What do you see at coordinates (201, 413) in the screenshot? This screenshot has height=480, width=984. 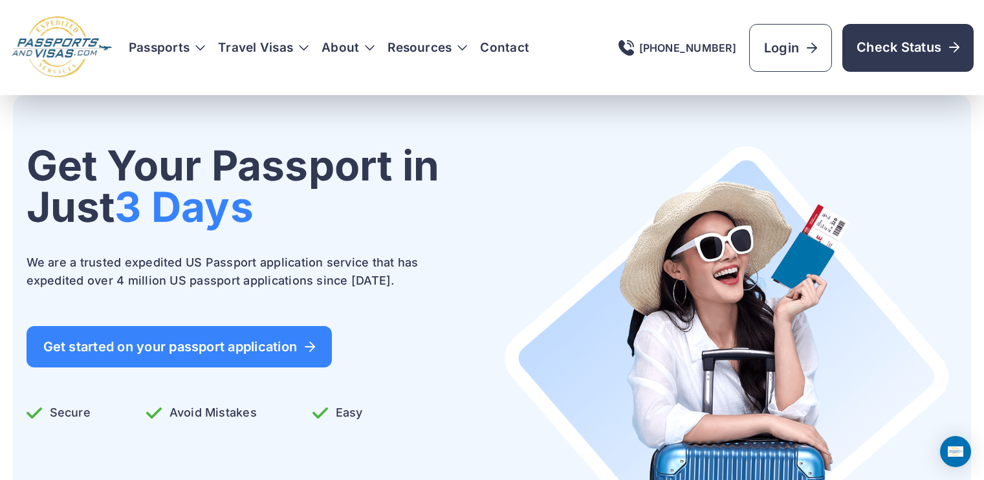 I see `p: Avoid Mistakes` at bounding box center [201, 413].